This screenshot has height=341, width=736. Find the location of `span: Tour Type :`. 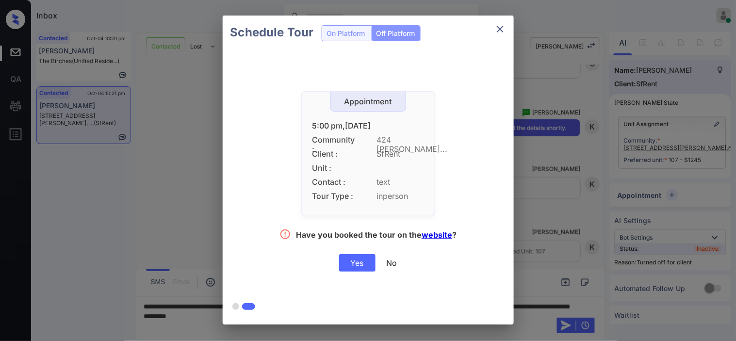

span: Tour Type : is located at coordinates (334, 196).